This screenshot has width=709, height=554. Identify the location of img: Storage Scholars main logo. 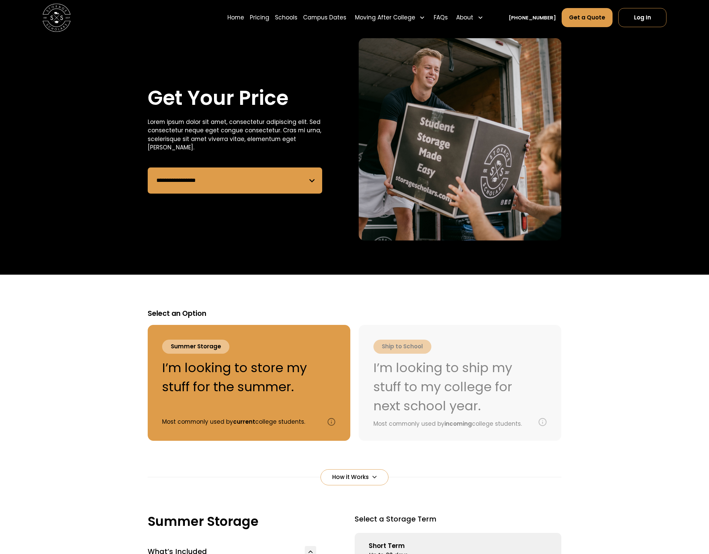
(57, 18).